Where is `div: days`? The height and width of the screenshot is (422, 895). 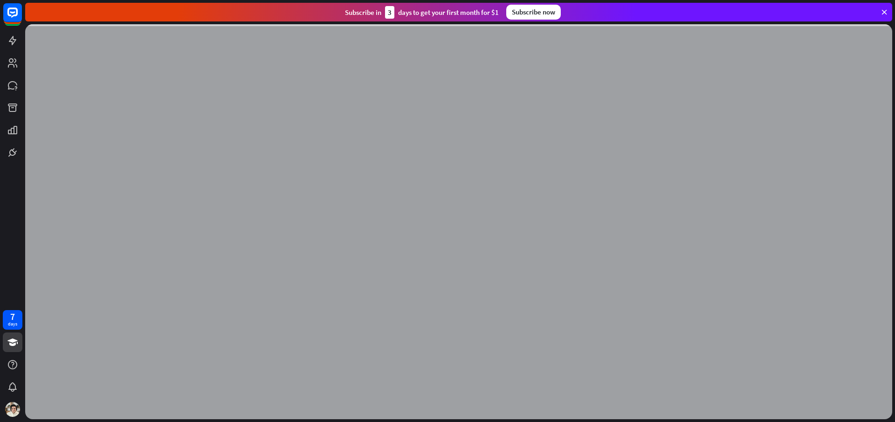
div: days is located at coordinates (13, 324).